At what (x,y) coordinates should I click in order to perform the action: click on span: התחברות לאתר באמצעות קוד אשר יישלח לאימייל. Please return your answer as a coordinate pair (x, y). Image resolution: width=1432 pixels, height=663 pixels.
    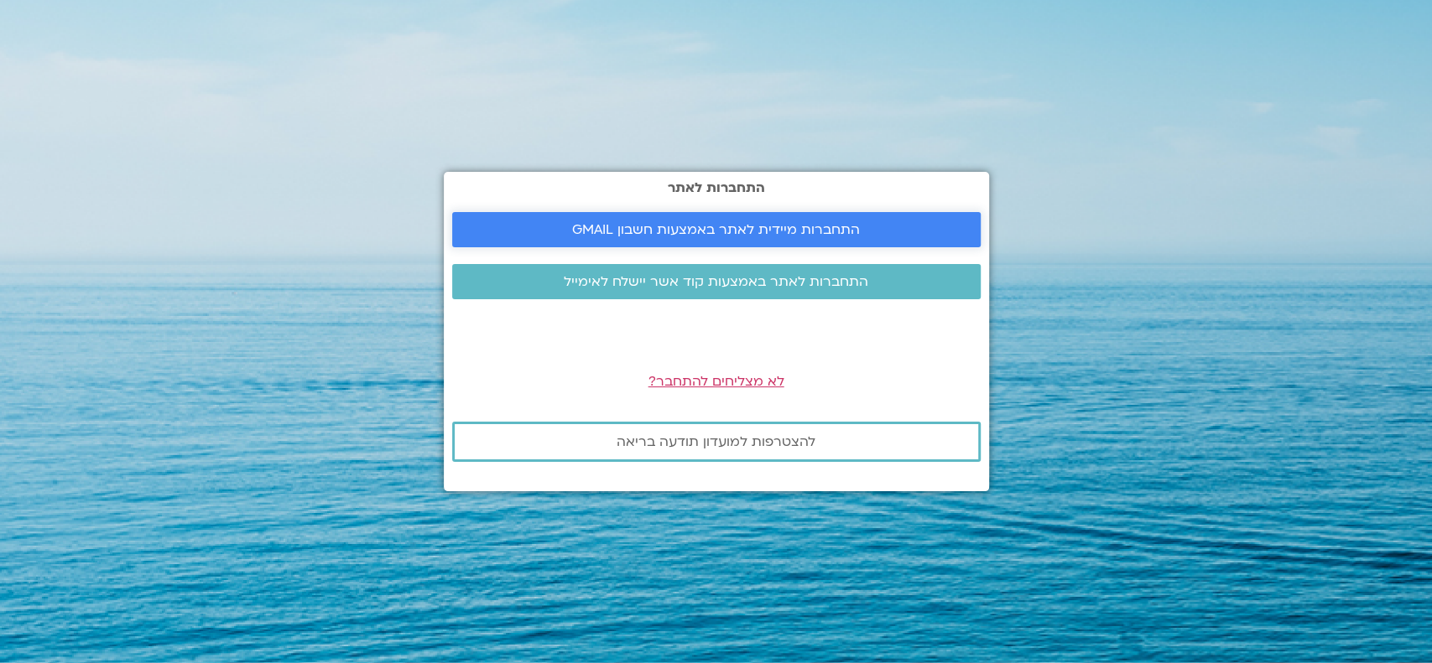
    Looking at the image, I should click on (715, 282).